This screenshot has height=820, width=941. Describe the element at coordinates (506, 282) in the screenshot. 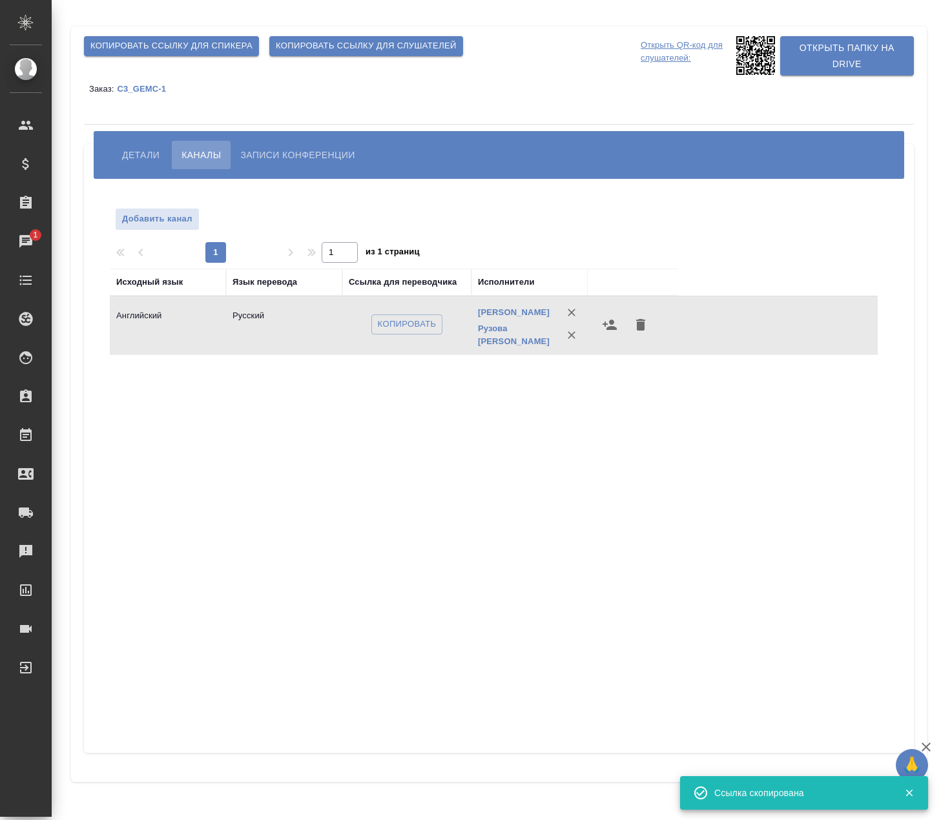

I see `div: Исполнители` at that location.